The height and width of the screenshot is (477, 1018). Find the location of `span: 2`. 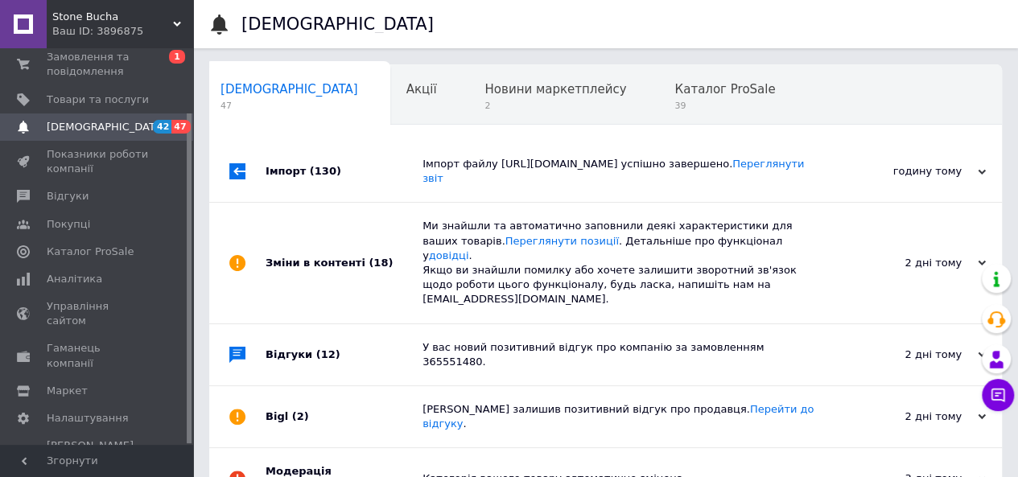

span: 2 is located at coordinates (556, 105).